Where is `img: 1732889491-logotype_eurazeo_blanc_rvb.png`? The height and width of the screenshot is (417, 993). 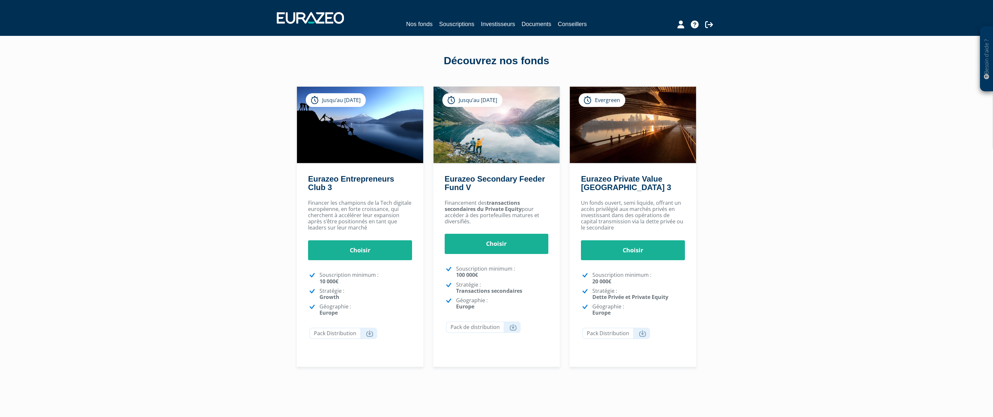 img: 1732889491-logotype_eurazeo_blanc_rvb.png is located at coordinates (310, 18).